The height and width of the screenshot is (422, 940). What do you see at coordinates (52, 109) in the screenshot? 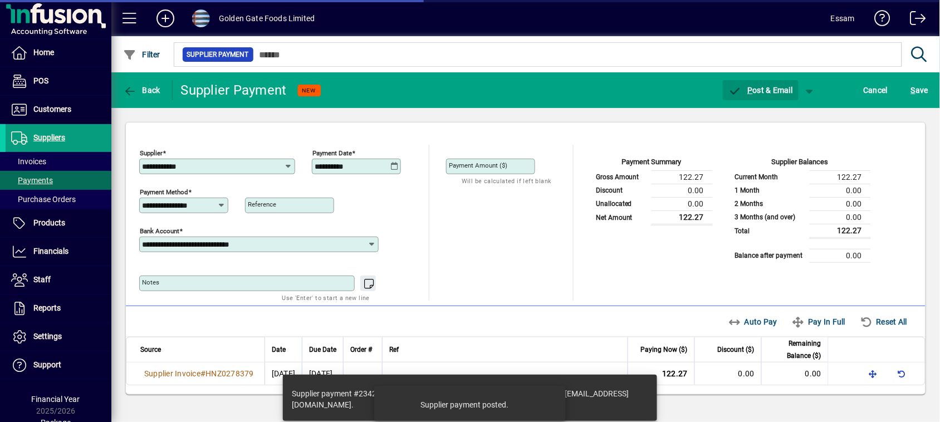
I see `span: Customers` at bounding box center [52, 109].